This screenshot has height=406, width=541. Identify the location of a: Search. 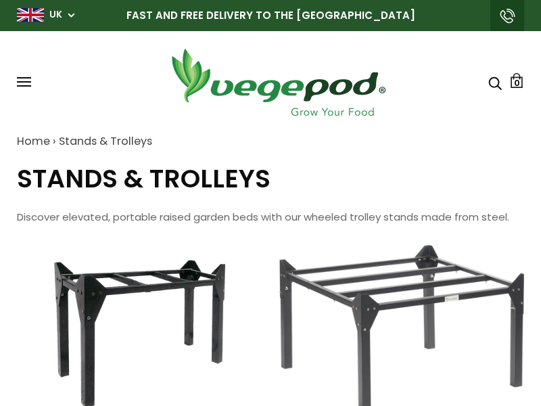
(495, 82).